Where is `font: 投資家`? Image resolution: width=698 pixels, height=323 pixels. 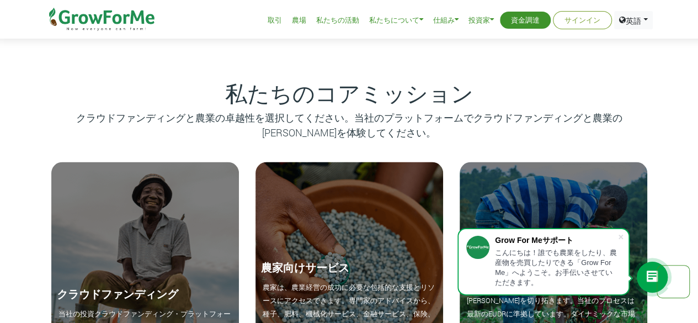 font: 投資家 is located at coordinates (479, 20).